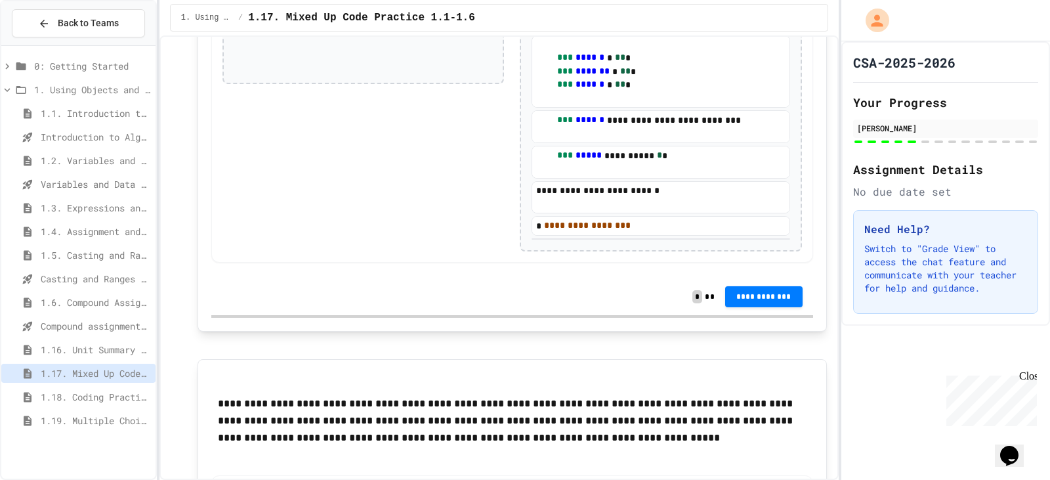  I want to click on span: 1.16. Unit Summary 1a (1.1-1.6), so click(95, 349).